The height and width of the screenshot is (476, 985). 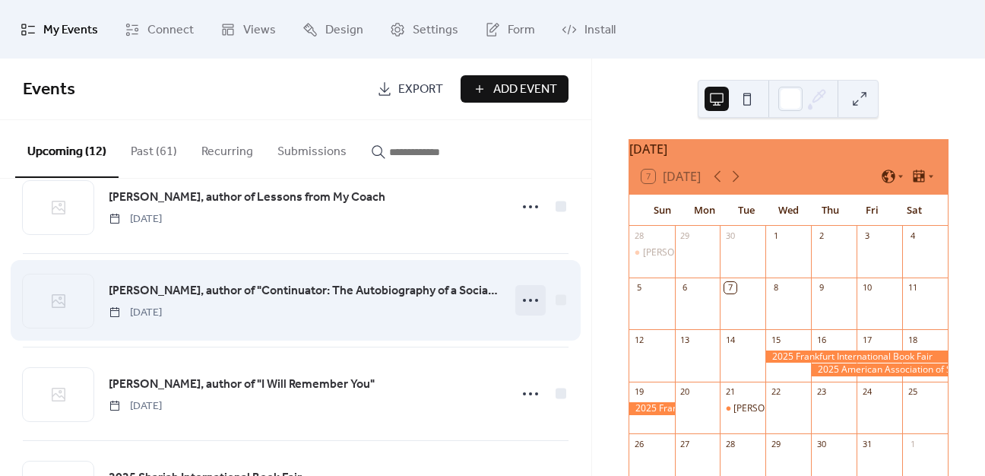 What do you see at coordinates (652, 252) in the screenshot?
I see `div: Rodney Phillips, author of Dissension: A Disagreement that Leads to Discord` at bounding box center [652, 252].